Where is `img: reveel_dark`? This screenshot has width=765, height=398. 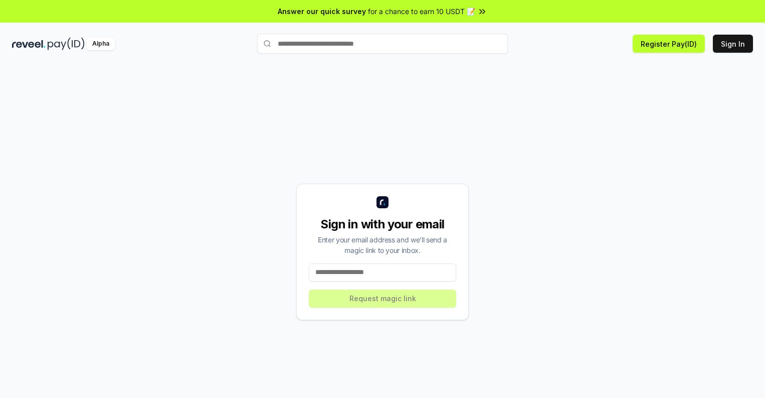
img: reveel_dark is located at coordinates (29, 44).